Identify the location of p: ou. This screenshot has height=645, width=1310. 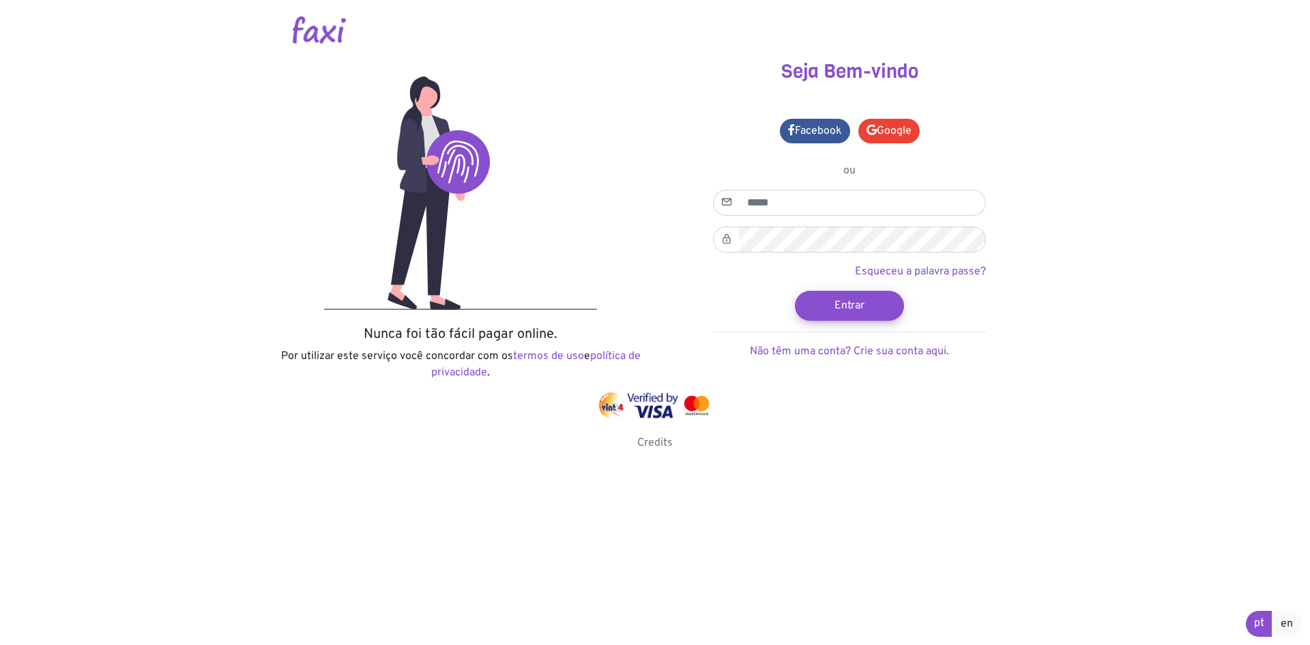
(850, 171).